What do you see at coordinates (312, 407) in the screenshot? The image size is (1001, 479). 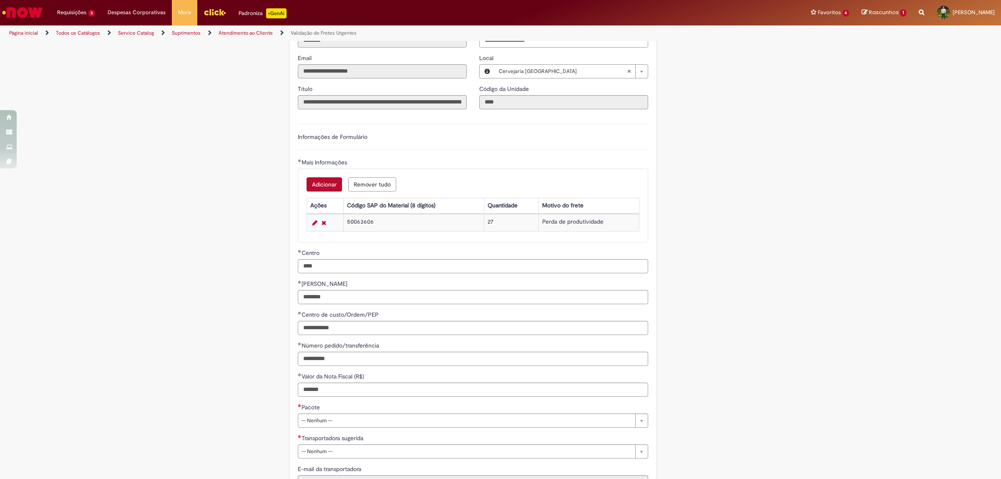 I see `span: Pacote` at bounding box center [312, 407].